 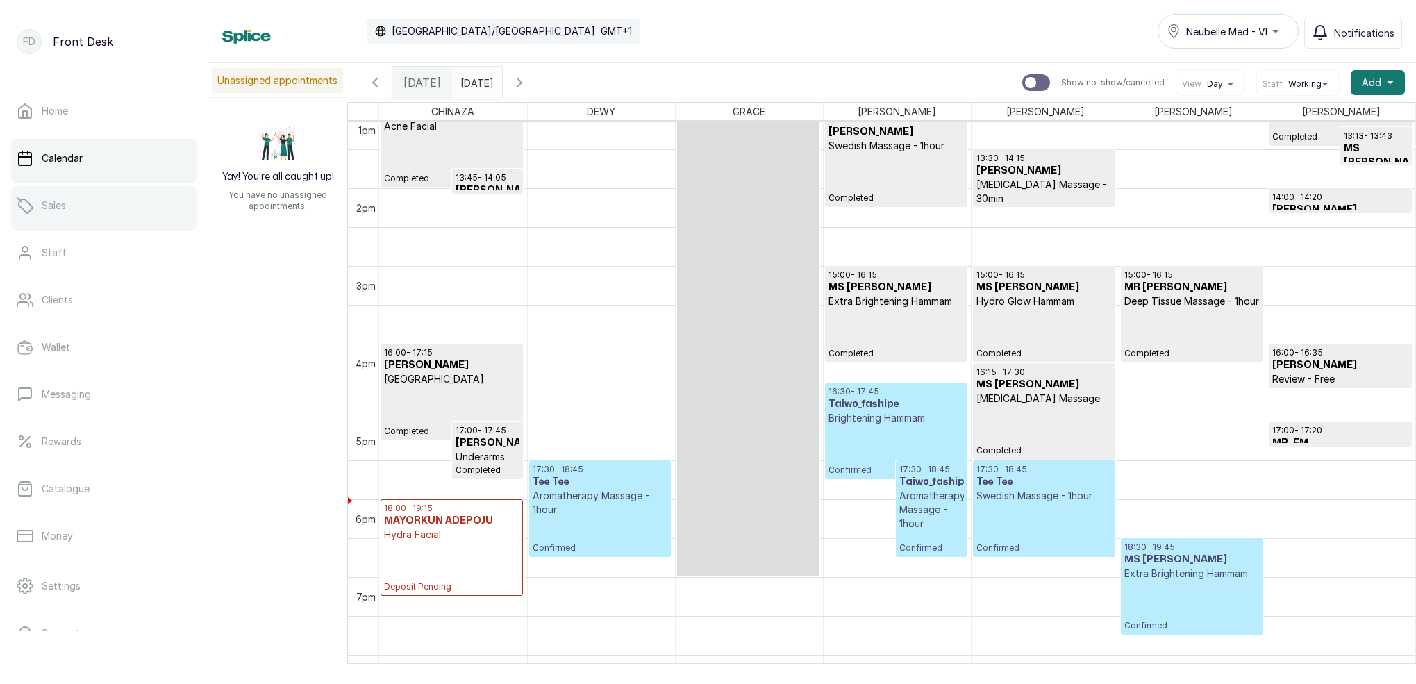 What do you see at coordinates (278, 177) in the screenshot?
I see `h2: Yay! You’re all caught up!` at bounding box center [278, 177].